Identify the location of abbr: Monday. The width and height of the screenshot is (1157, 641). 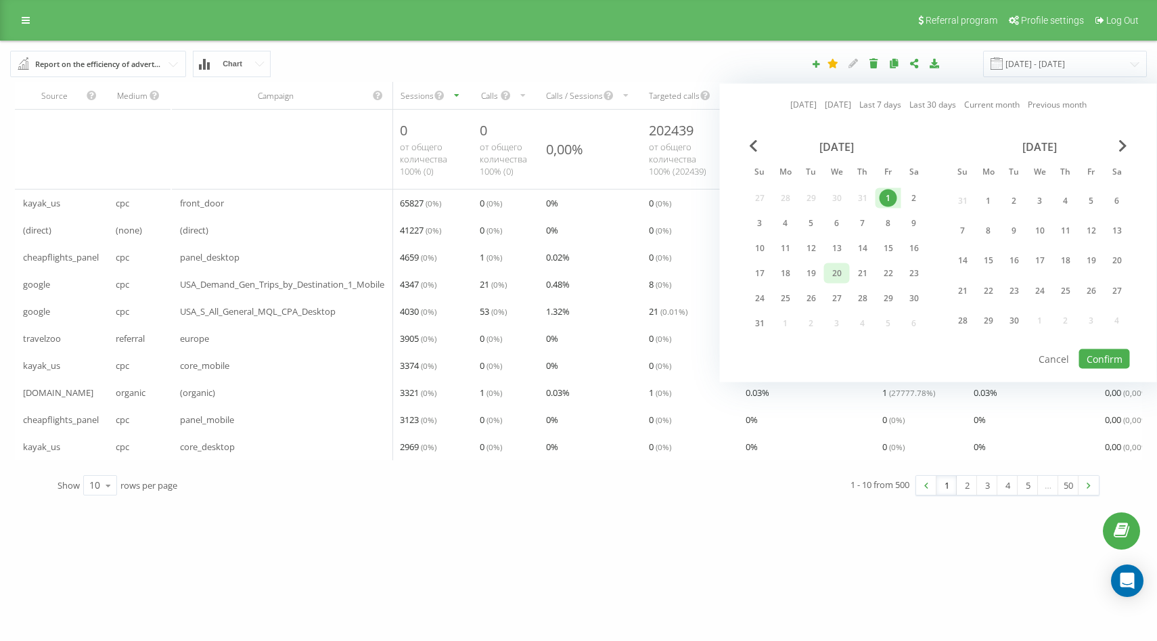
(988, 173).